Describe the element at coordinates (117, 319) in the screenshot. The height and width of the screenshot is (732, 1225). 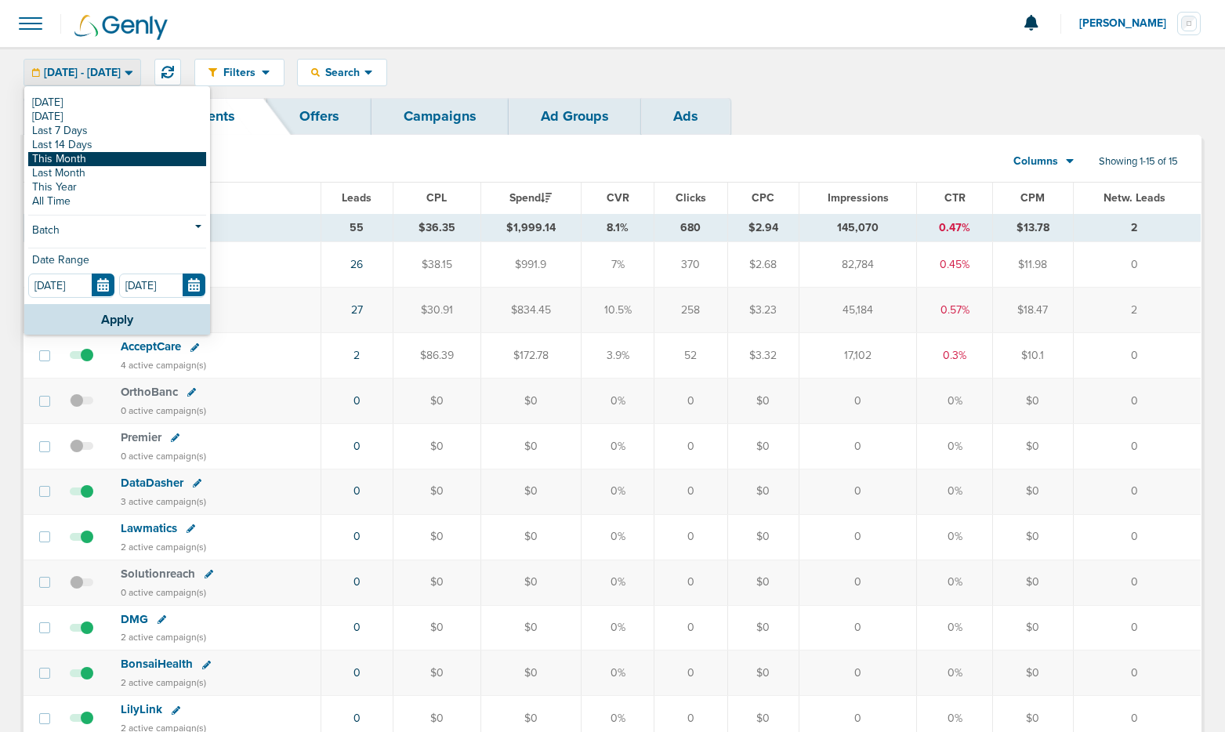
I see `button: Apply` at that location.